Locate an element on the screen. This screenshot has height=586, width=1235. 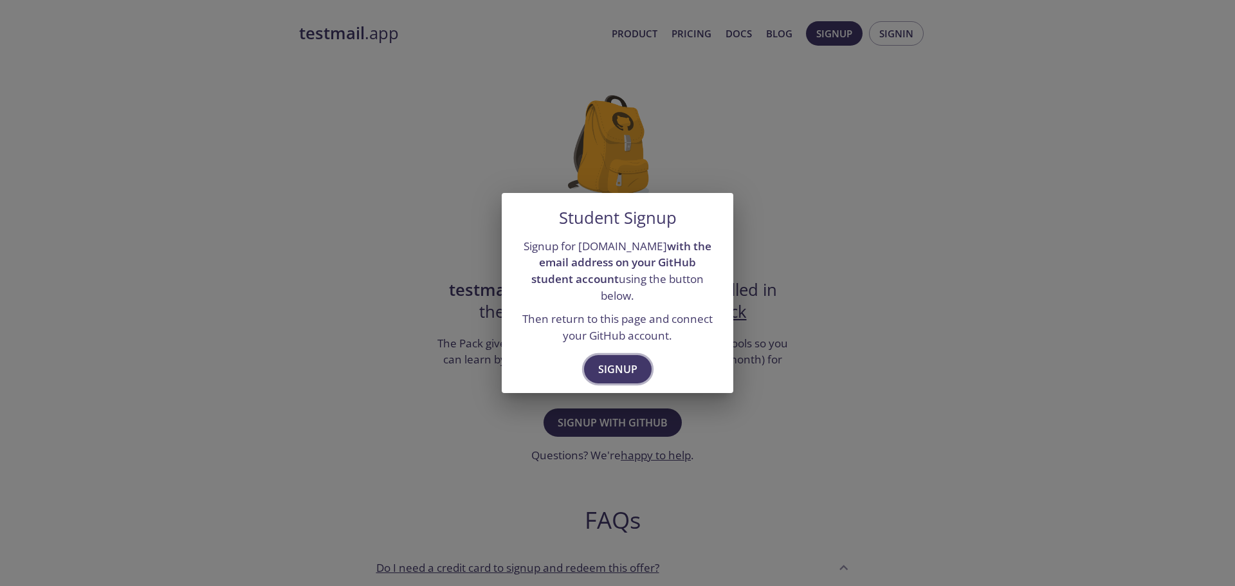
p: Then return to this page and connect your GitHub account. is located at coordinates (617, 327).